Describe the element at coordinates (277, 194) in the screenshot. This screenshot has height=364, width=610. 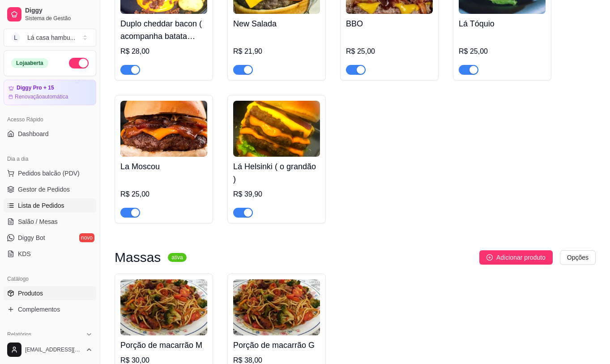
I see `div: R$ 39,90` at that location.